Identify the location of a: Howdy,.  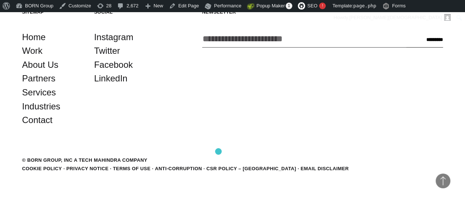
(392, 18).